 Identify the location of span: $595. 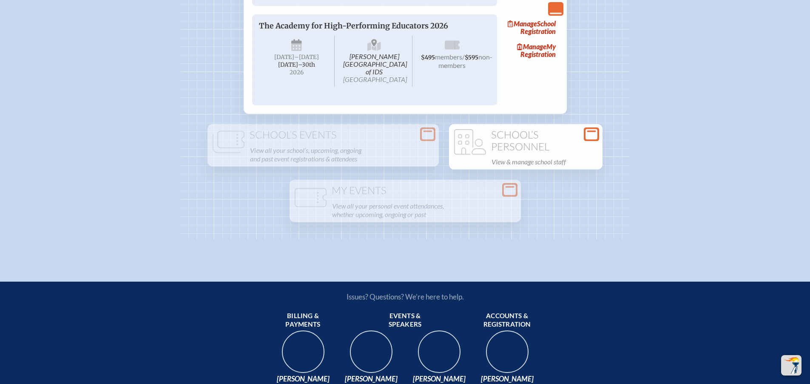
(471, 57).